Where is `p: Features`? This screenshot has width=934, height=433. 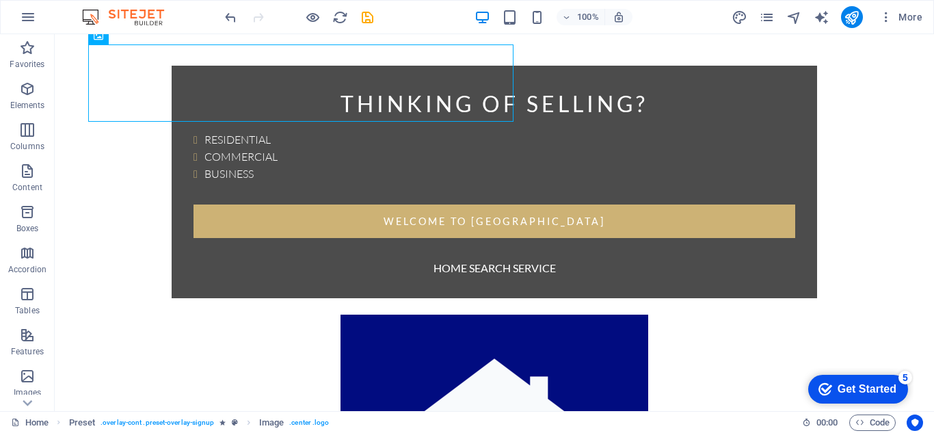 p: Features is located at coordinates (27, 351).